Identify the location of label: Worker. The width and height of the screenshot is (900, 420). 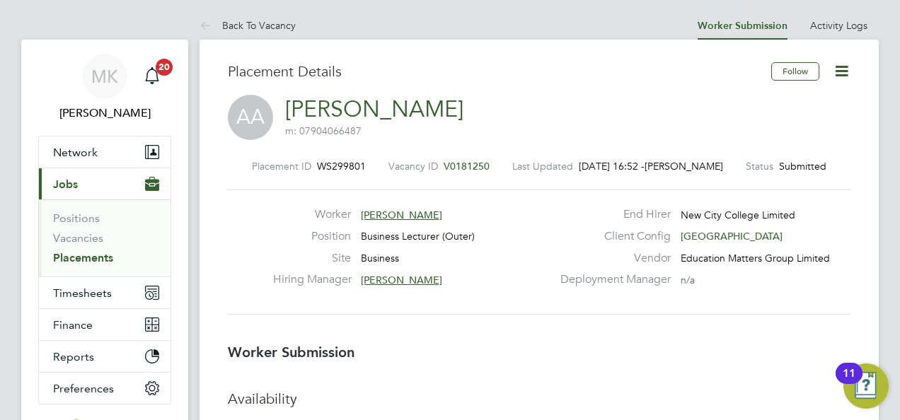
(312, 214).